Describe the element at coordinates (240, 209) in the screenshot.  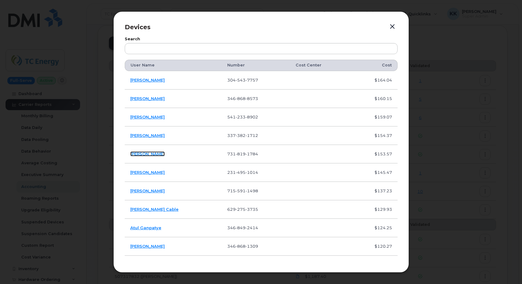
I see `span: 275` at that location.